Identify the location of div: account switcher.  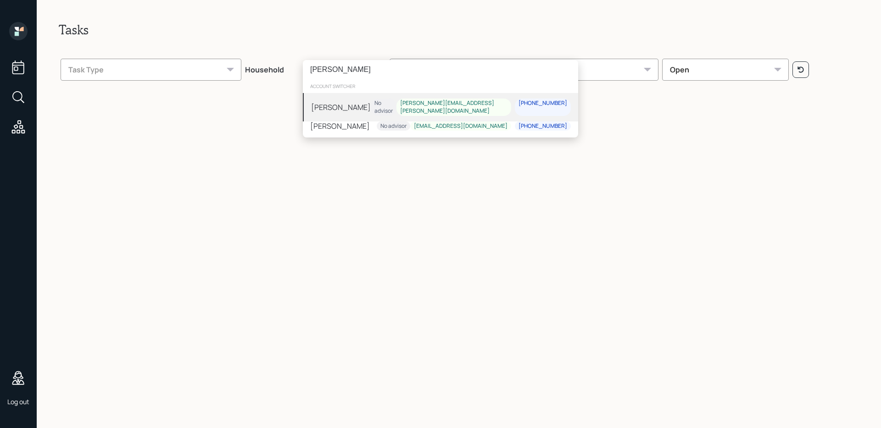
(440, 86).